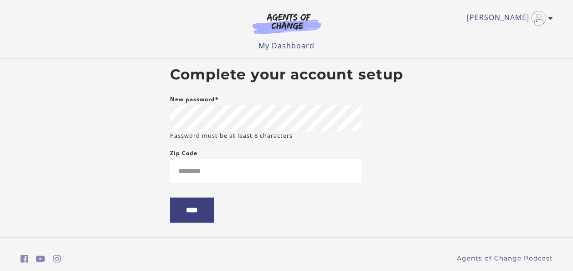  I want to click on h2: Complete your account setup, so click(287, 75).